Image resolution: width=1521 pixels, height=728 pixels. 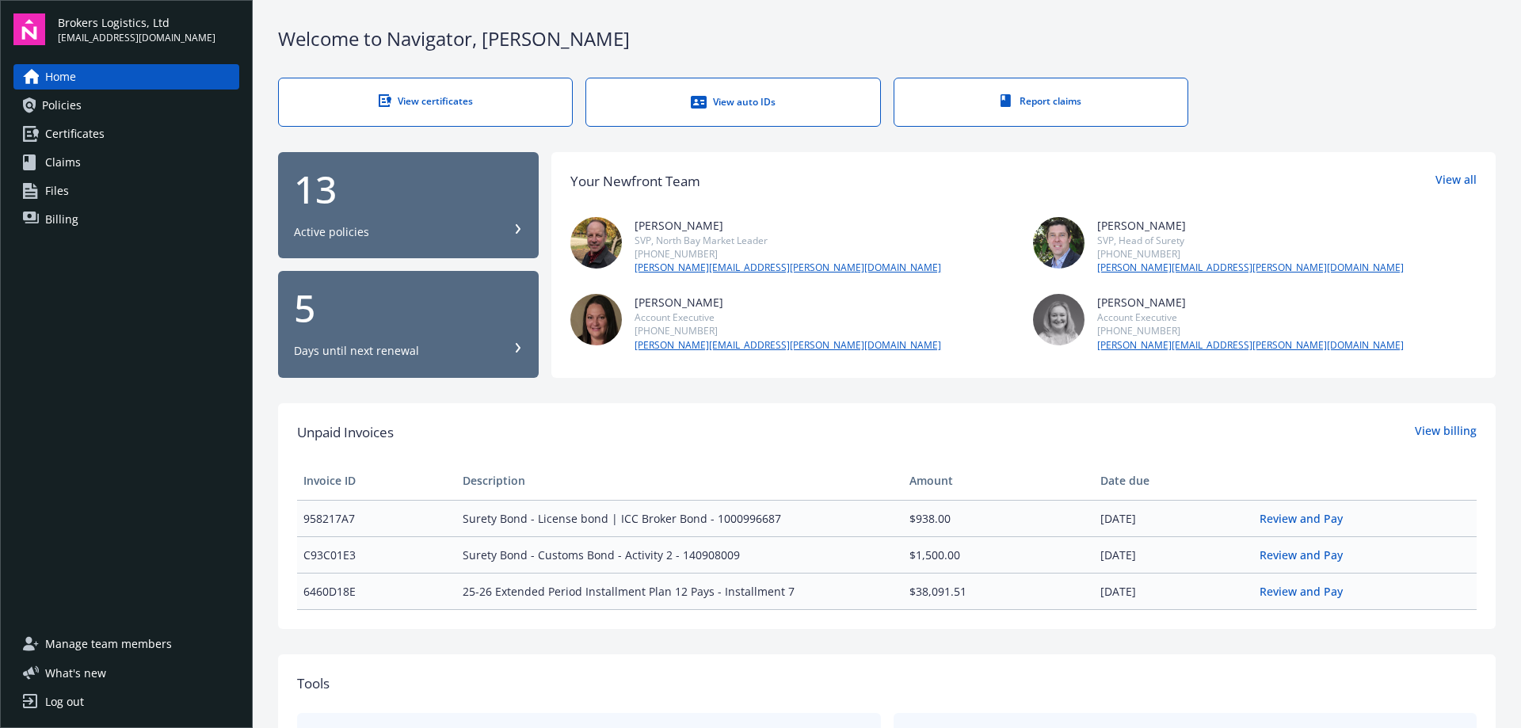 I want to click on td: 6460D18E, so click(x=376, y=591).